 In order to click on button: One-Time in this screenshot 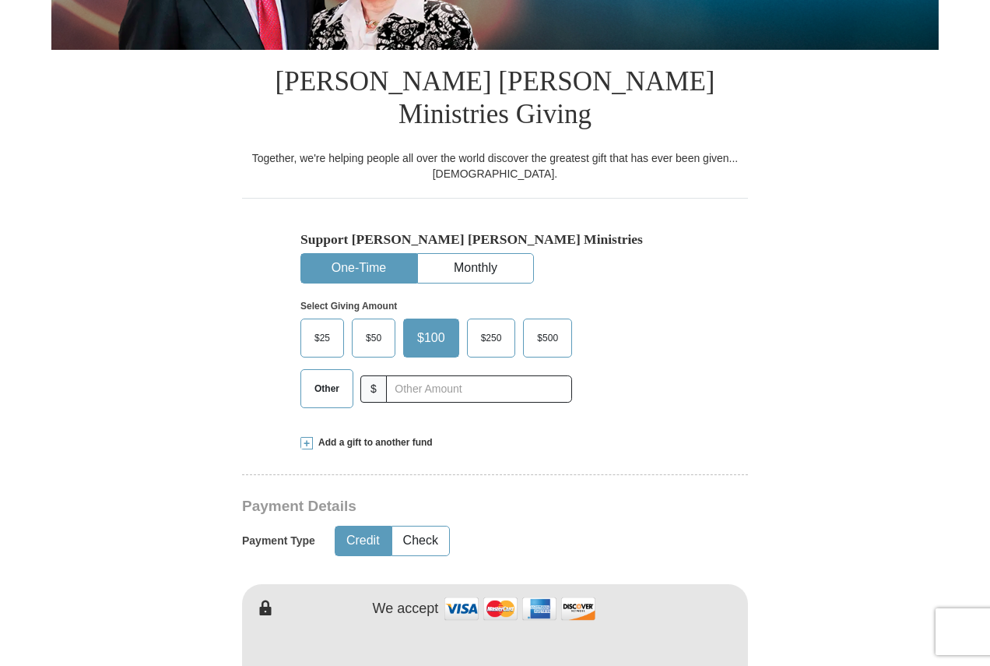, I will do `click(359, 268)`.